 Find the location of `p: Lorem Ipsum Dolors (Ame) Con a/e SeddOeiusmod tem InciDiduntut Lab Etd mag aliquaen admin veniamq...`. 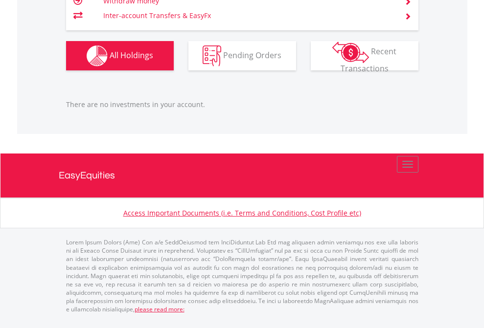

p: Lorem Ipsum Dolors (Ame) Con a/e SeddOeiusmod tem InciDiduntut Lab Etd mag aliquaen admin veniamq... is located at coordinates (242, 276).